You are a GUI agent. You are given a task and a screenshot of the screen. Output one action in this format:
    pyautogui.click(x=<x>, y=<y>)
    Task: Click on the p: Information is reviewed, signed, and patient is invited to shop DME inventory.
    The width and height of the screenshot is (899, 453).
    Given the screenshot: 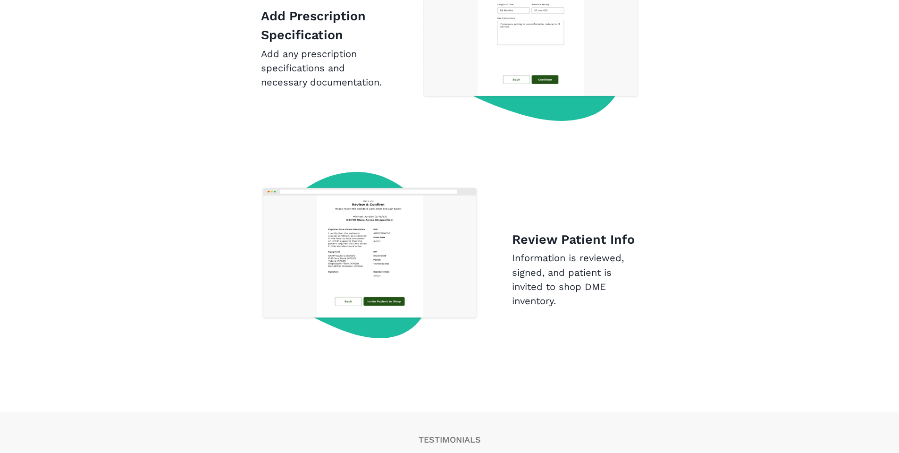 What is the action you would take?
    pyautogui.click(x=575, y=279)
    